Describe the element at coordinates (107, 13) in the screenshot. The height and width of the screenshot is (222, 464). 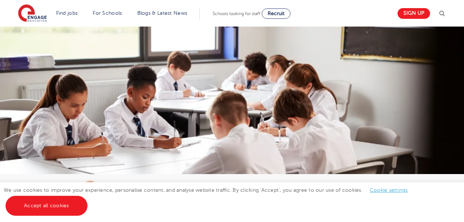
I see `a: For Schools` at that location.